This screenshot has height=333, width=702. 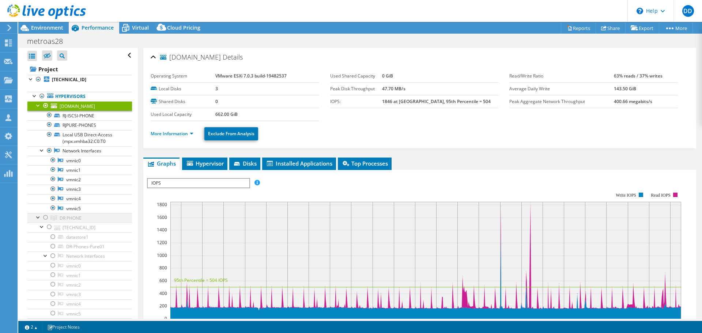 What do you see at coordinates (562, 102) in the screenshot?
I see `label: Peak Aggregate Network Throughput` at bounding box center [562, 102].